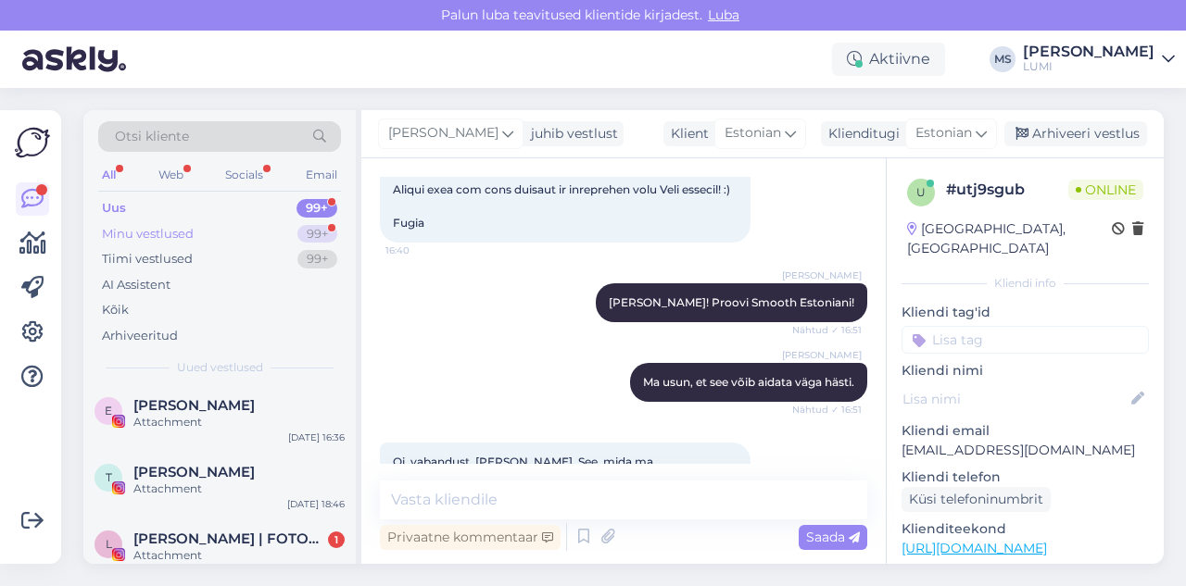  I want to click on span: Luba, so click(724, 15).